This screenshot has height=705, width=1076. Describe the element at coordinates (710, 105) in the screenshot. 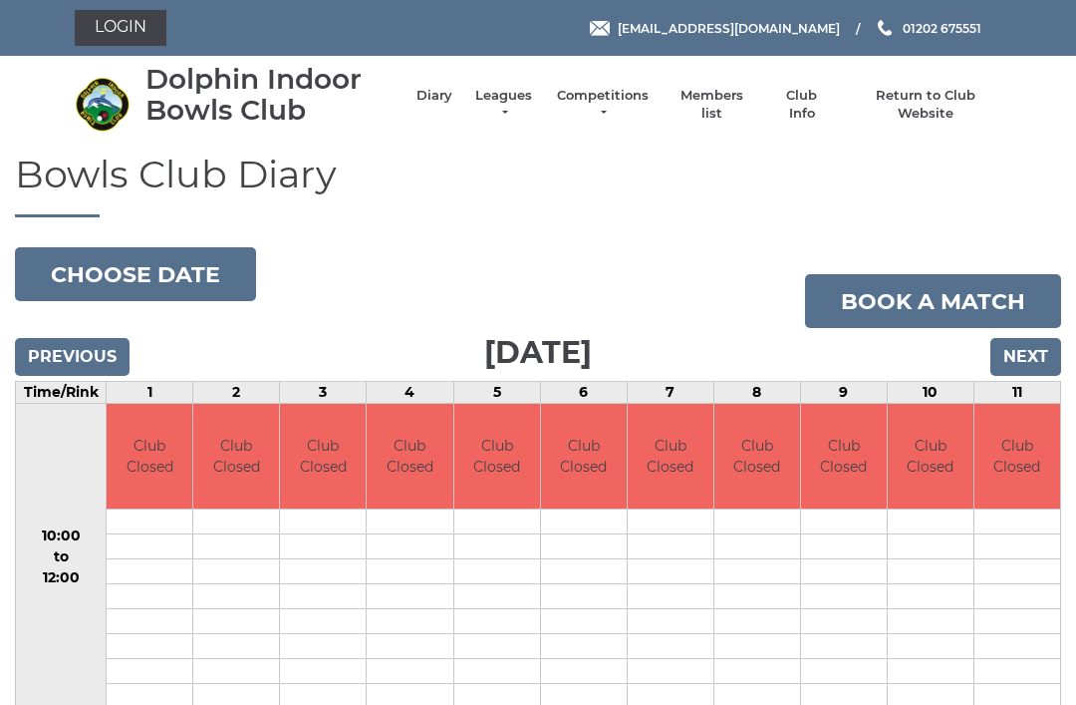

I see `a: Members list` at that location.